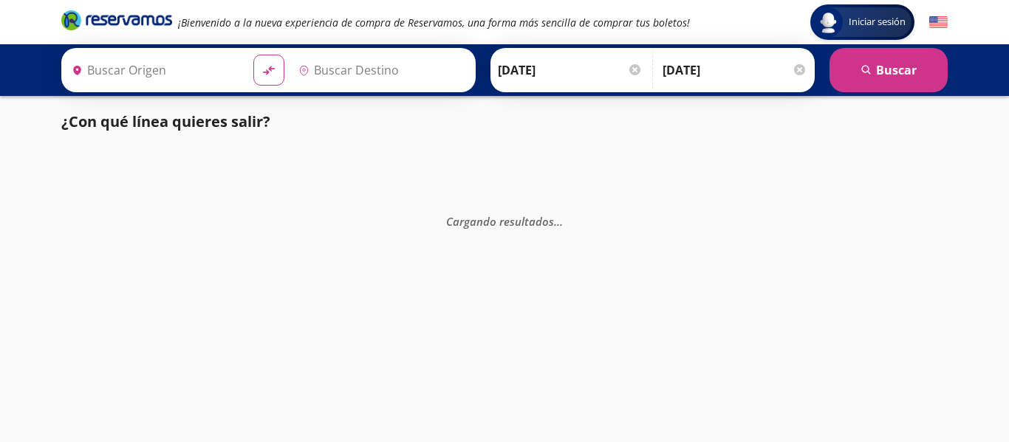  Describe the element at coordinates (434, 22) in the screenshot. I see `em: ¡Bienvenido a la nueva experiencia de compra de Reservamos, una forma más sencilla de comprar tus...` at that location.